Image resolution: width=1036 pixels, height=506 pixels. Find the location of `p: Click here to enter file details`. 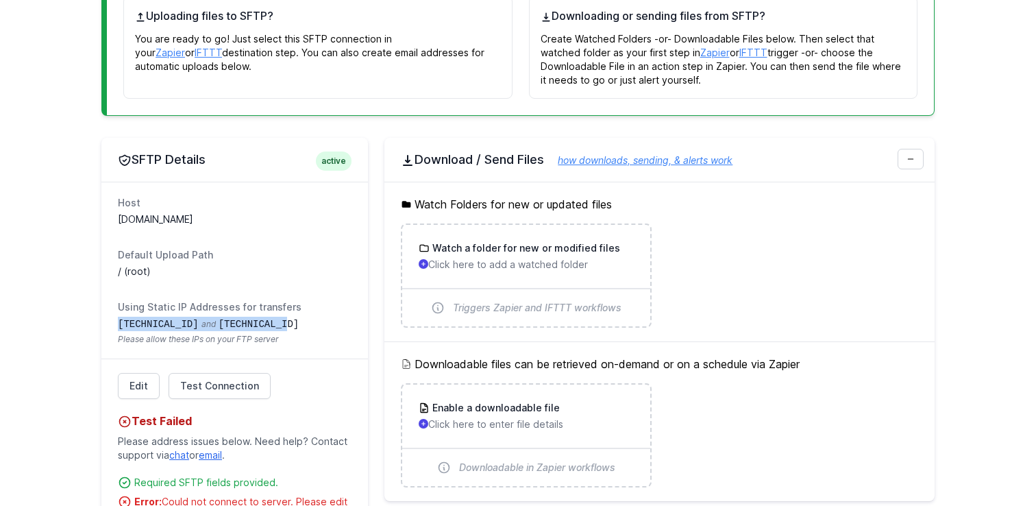

p: Click here to enter file details is located at coordinates (526, 424).